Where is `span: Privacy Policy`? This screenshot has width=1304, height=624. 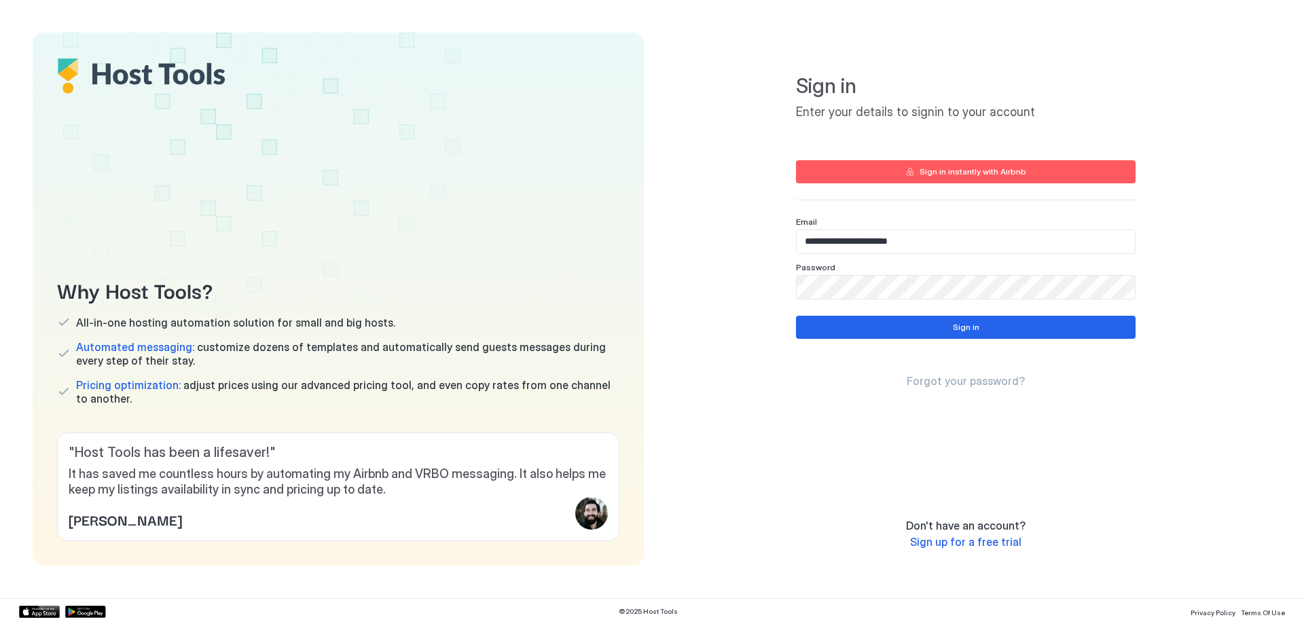 span: Privacy Policy is located at coordinates (1213, 613).